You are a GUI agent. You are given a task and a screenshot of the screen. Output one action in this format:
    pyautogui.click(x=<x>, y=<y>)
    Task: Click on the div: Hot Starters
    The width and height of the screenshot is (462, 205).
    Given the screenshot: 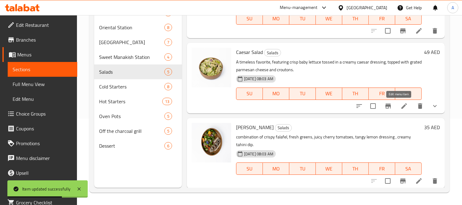 What is the action you would take?
    pyautogui.click(x=131, y=101)
    